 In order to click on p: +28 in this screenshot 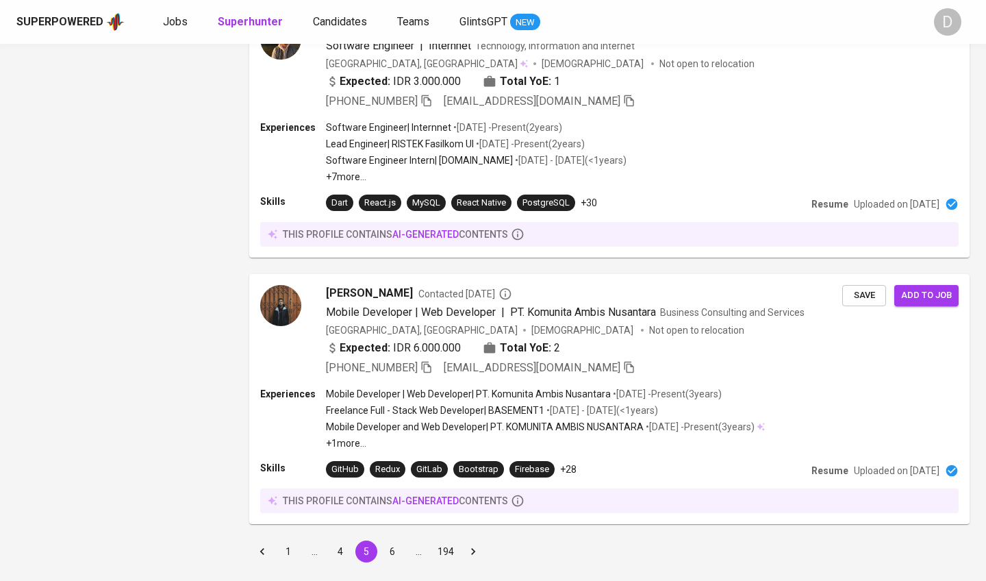, I will do `click(568, 469)`.